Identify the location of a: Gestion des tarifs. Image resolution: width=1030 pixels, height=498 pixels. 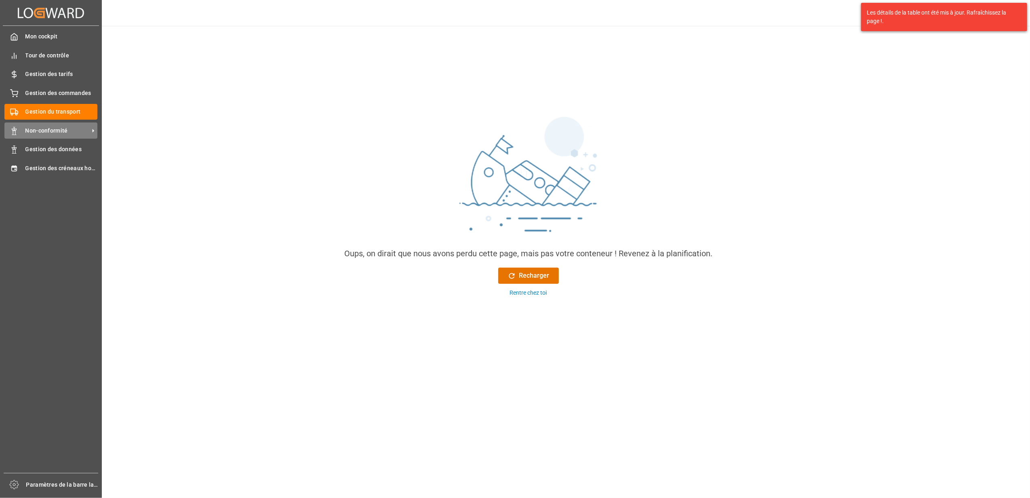
(51, 74).